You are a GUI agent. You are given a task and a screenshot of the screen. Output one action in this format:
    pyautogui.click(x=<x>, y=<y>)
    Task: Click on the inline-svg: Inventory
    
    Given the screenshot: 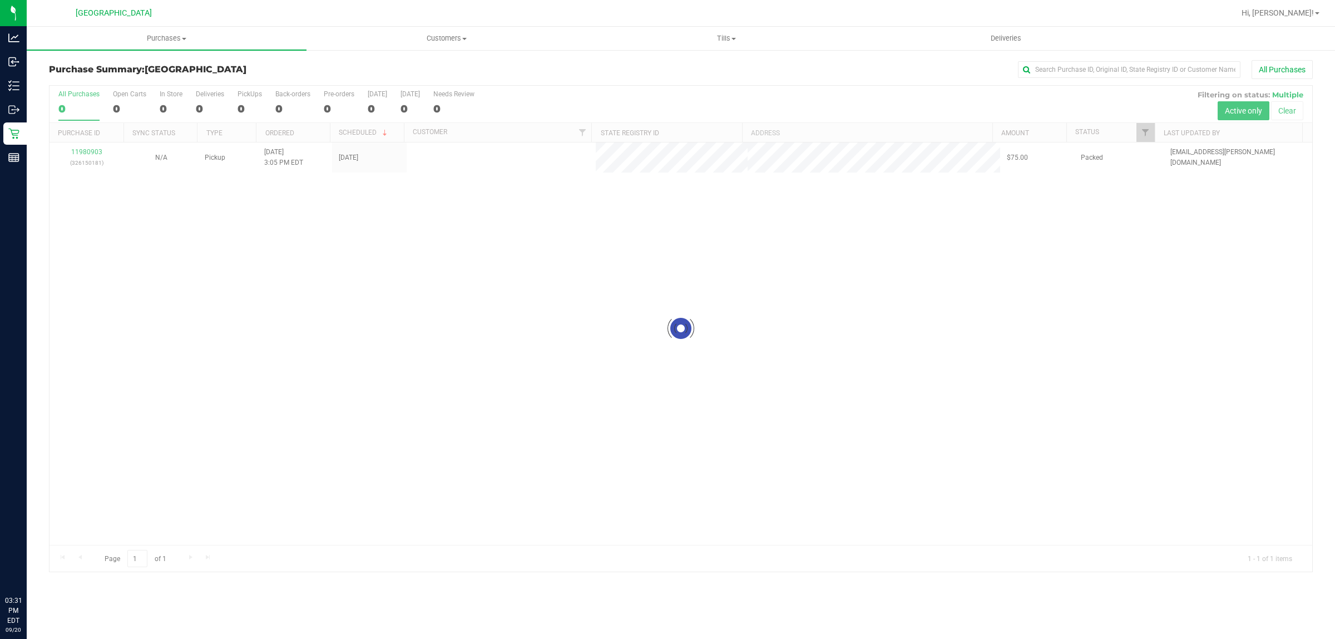 What is the action you would take?
    pyautogui.click(x=14, y=86)
    